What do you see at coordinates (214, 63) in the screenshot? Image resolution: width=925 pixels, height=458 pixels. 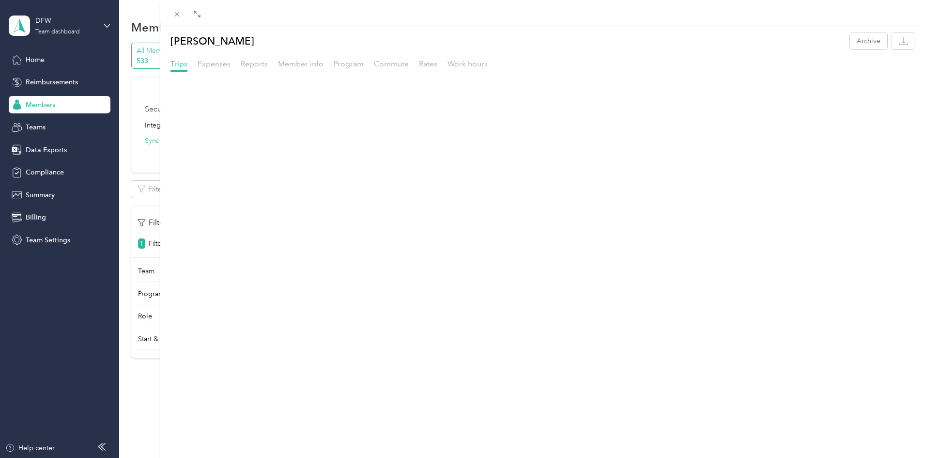 I see `span: Expenses` at bounding box center [214, 63].